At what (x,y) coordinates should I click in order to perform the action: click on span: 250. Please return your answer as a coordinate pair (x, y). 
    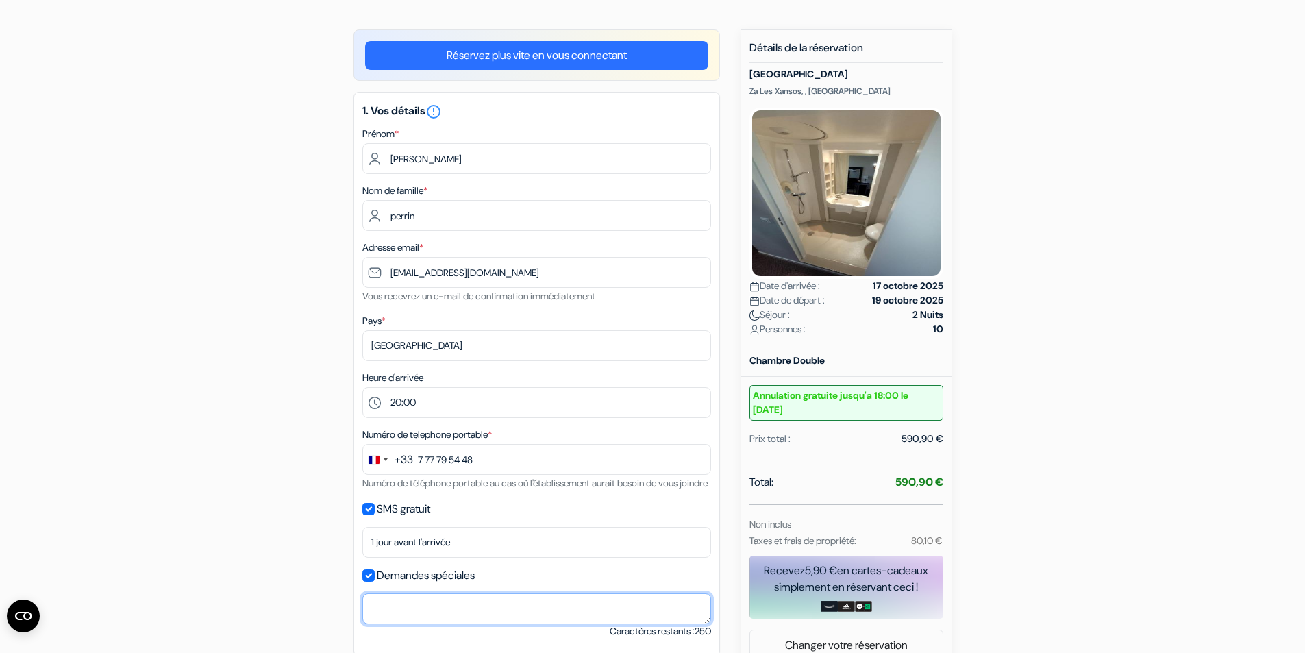
    Looking at the image, I should click on (703, 631).